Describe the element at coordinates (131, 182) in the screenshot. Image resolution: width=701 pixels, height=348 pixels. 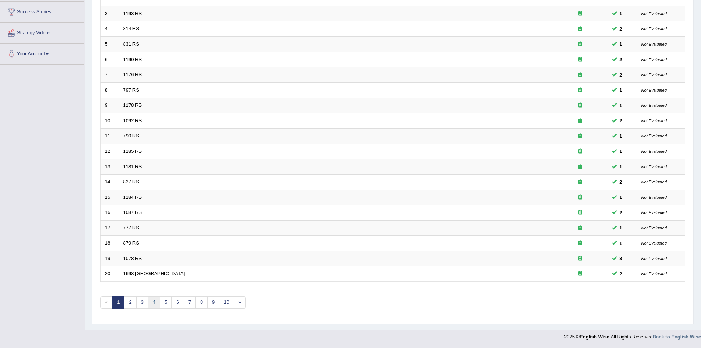
I see `a: 837 RS` at that location.